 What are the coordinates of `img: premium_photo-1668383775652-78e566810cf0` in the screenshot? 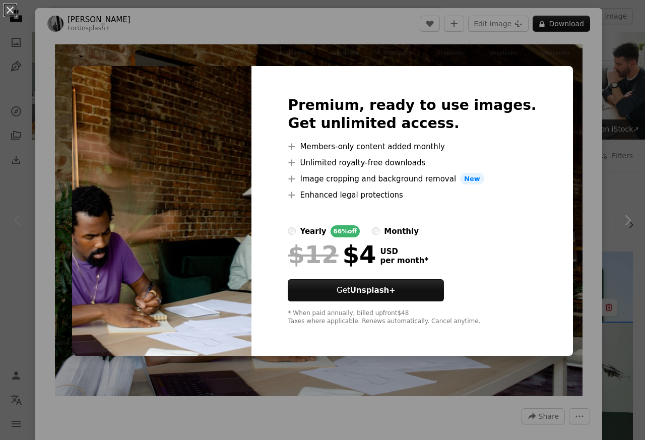 It's located at (162, 211).